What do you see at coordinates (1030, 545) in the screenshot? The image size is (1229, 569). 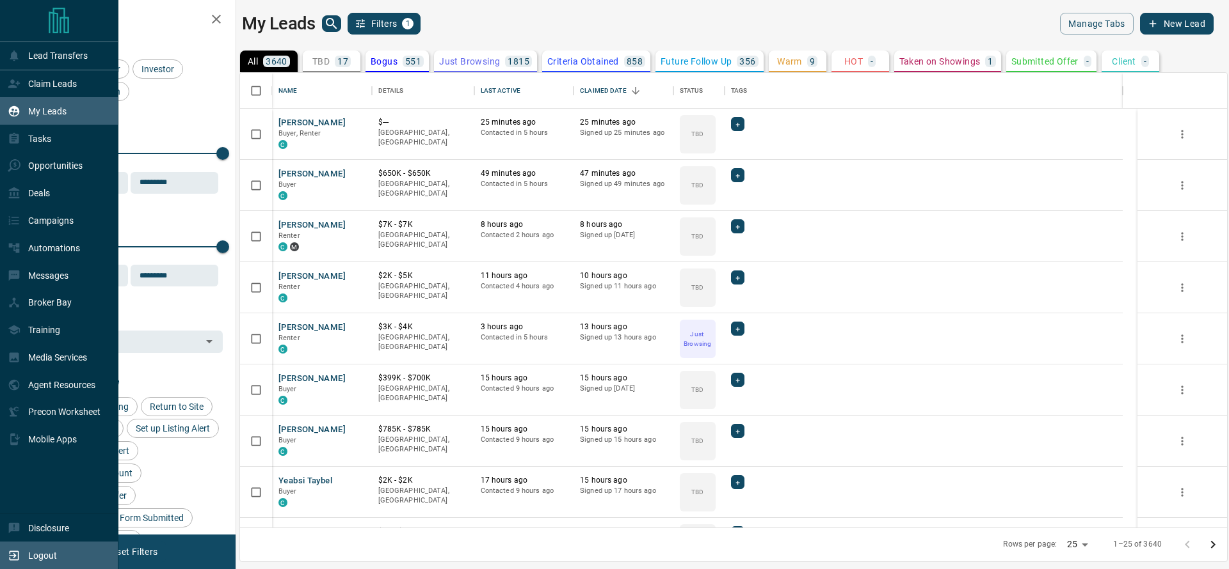 I see `p: Rows per page:` at bounding box center [1030, 545].